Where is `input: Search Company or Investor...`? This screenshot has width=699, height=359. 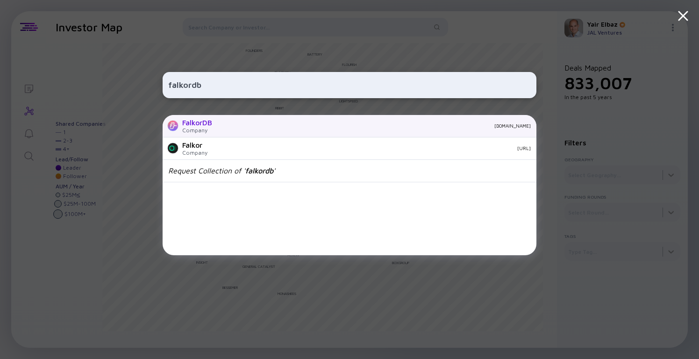
input: Search Company or Investor... is located at coordinates (350, 85).